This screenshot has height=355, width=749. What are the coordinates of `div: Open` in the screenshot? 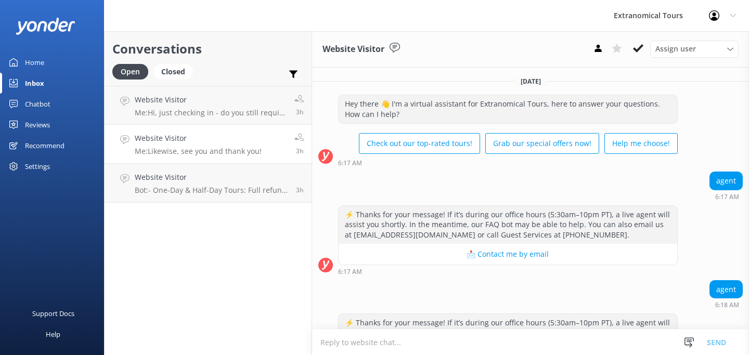 It's located at (130, 72).